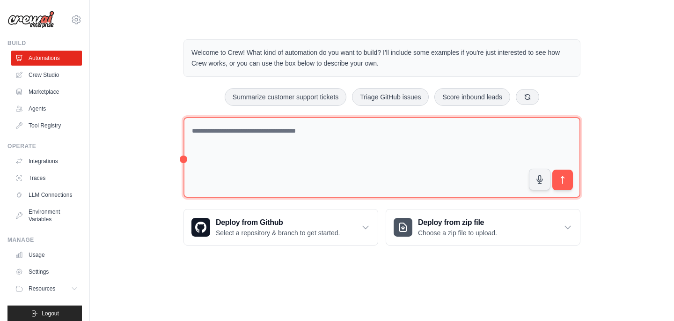 The image size is (674, 321). I want to click on span: Resources, so click(42, 288).